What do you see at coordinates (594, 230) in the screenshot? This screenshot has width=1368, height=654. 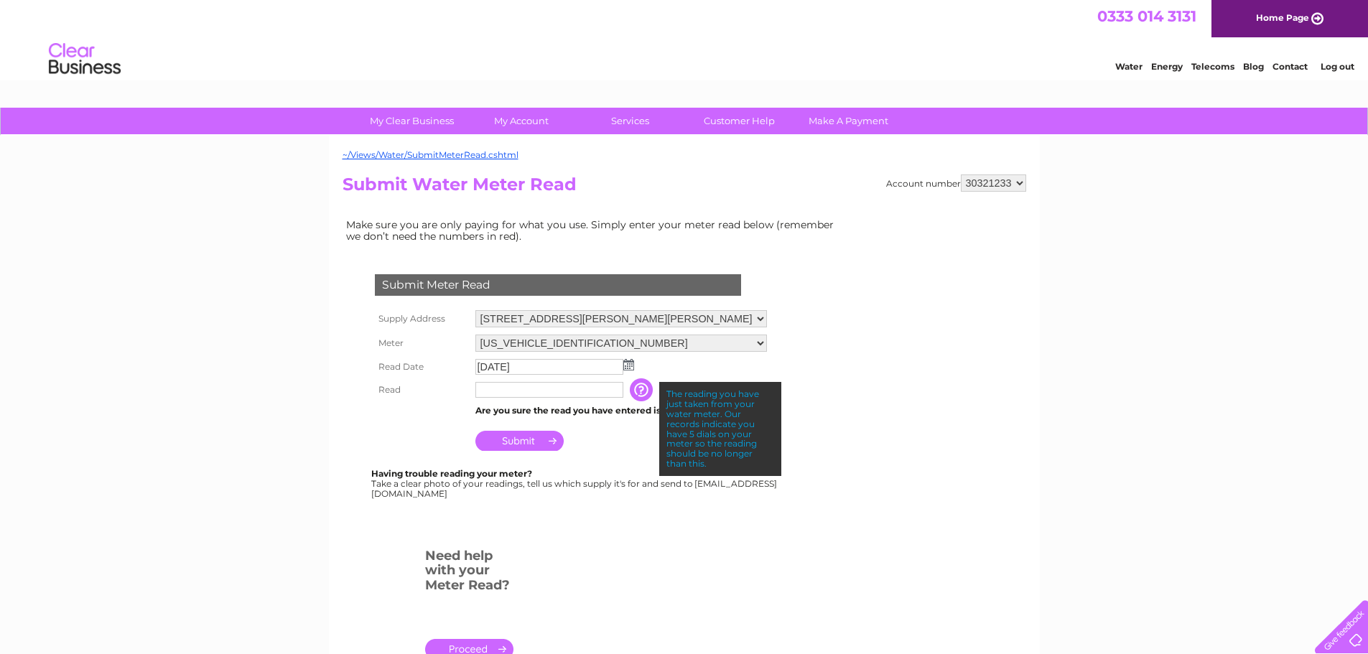 I see `td: Make sure you are only paying for what you use. Simply enter your meter read below (remember we d...` at bounding box center [594, 230].